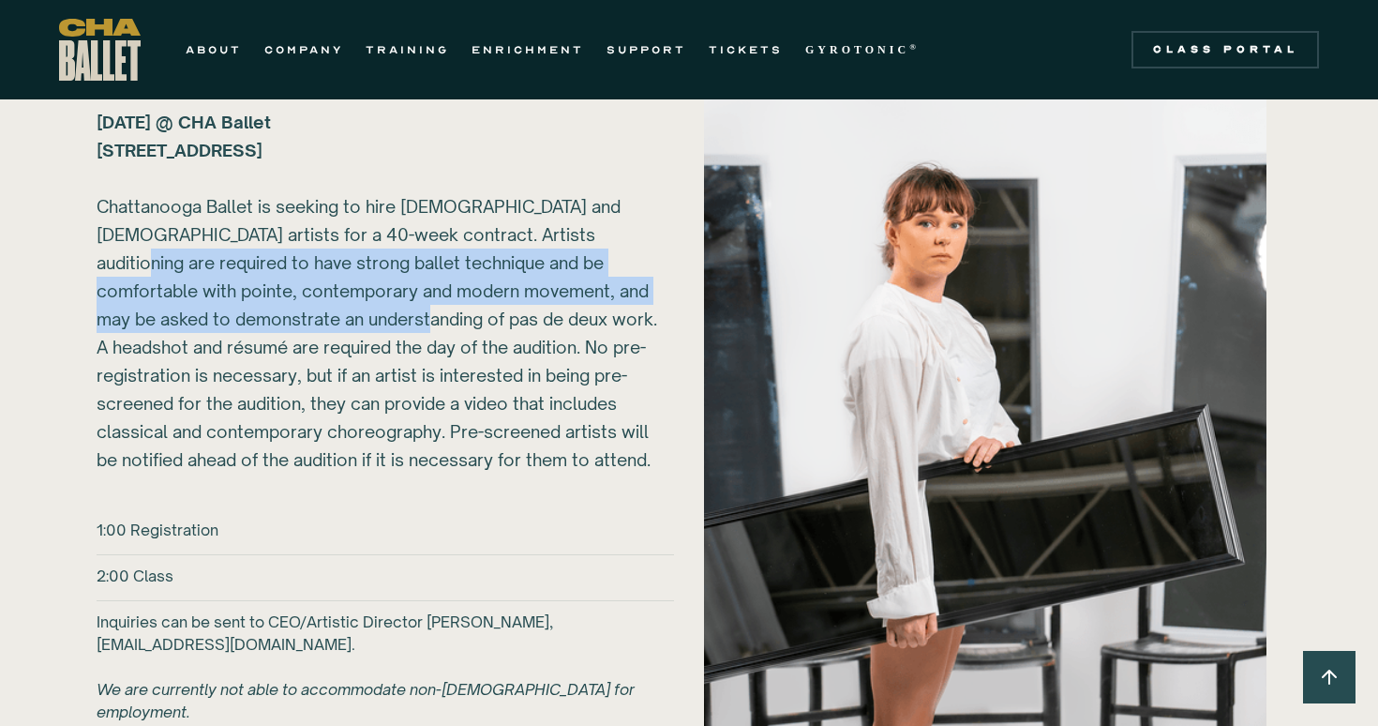  I want to click on a: TRAINING, so click(407, 50).